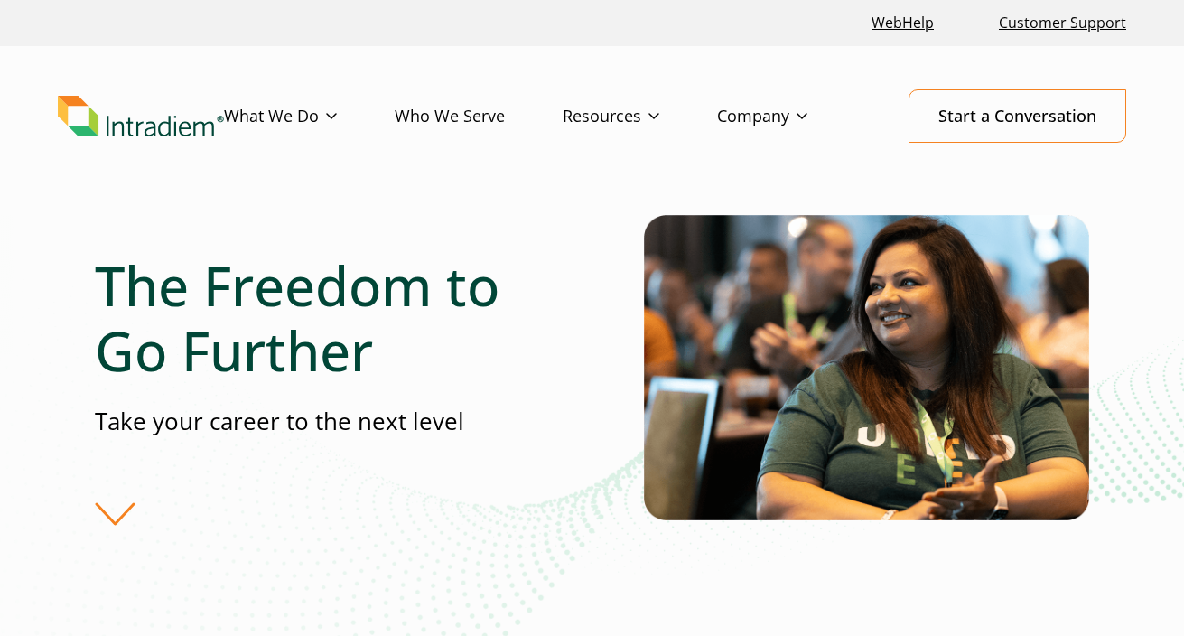  What do you see at coordinates (141, 116) in the screenshot?
I see `a: Link to homepage of Intradiem` at bounding box center [141, 116].